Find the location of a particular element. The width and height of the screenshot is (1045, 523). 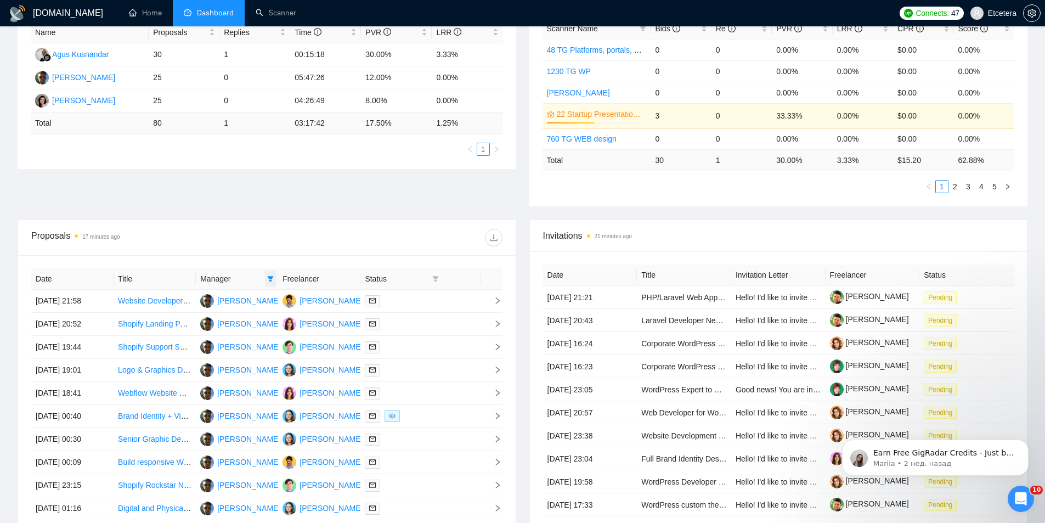

button: left is located at coordinates (470, 149).